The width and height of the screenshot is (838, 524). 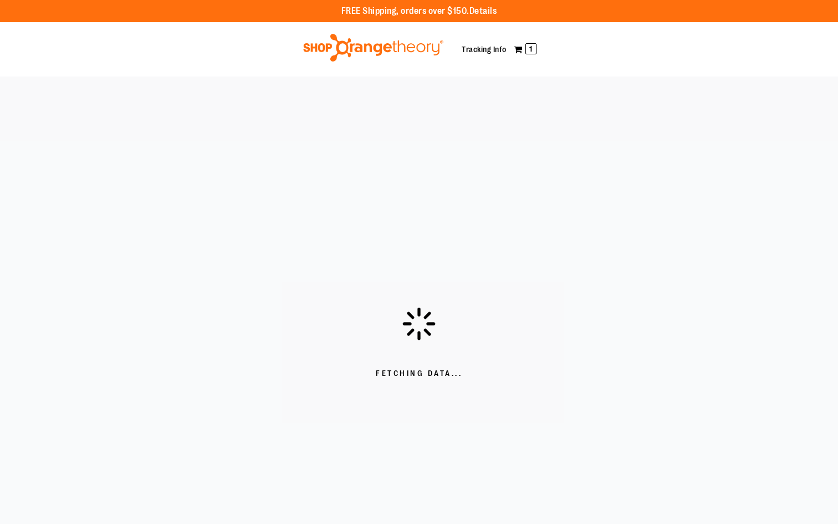 I want to click on span: Fetching Data..., so click(x=419, y=374).